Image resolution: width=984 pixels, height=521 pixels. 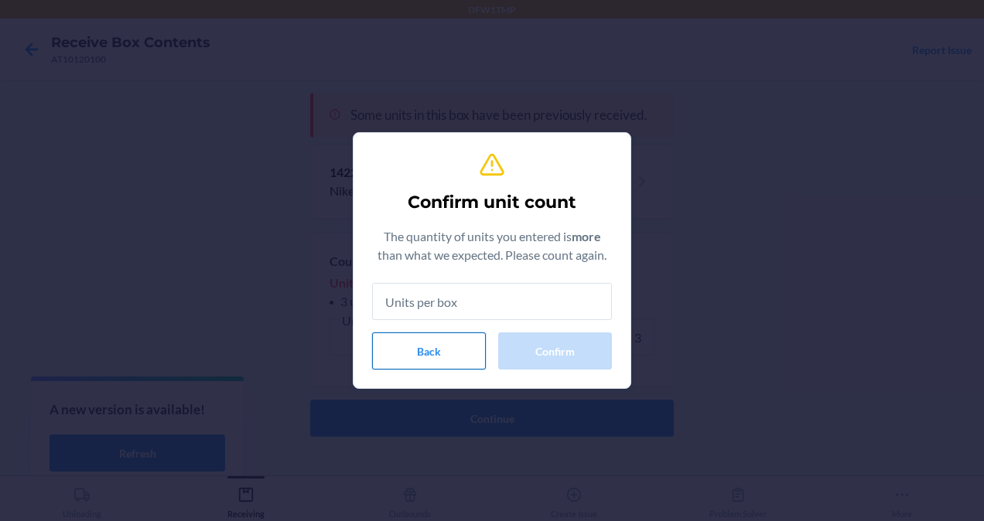 I want to click on input: Units per box, so click(x=492, y=302).